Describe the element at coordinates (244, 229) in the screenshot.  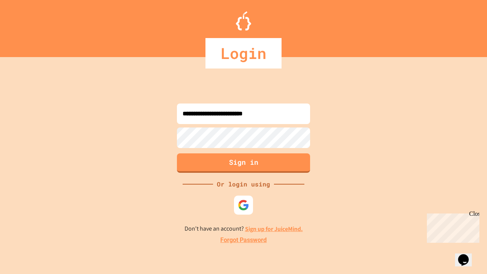
I see `p: Don't have an account?` at that location.